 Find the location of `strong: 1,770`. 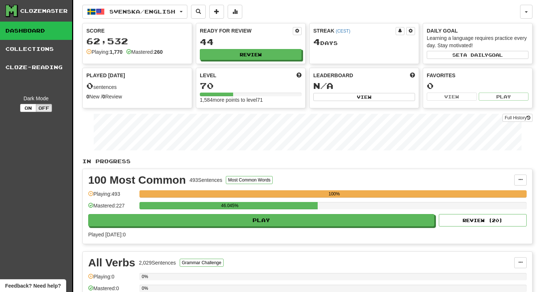

strong: 1,770 is located at coordinates (116, 52).